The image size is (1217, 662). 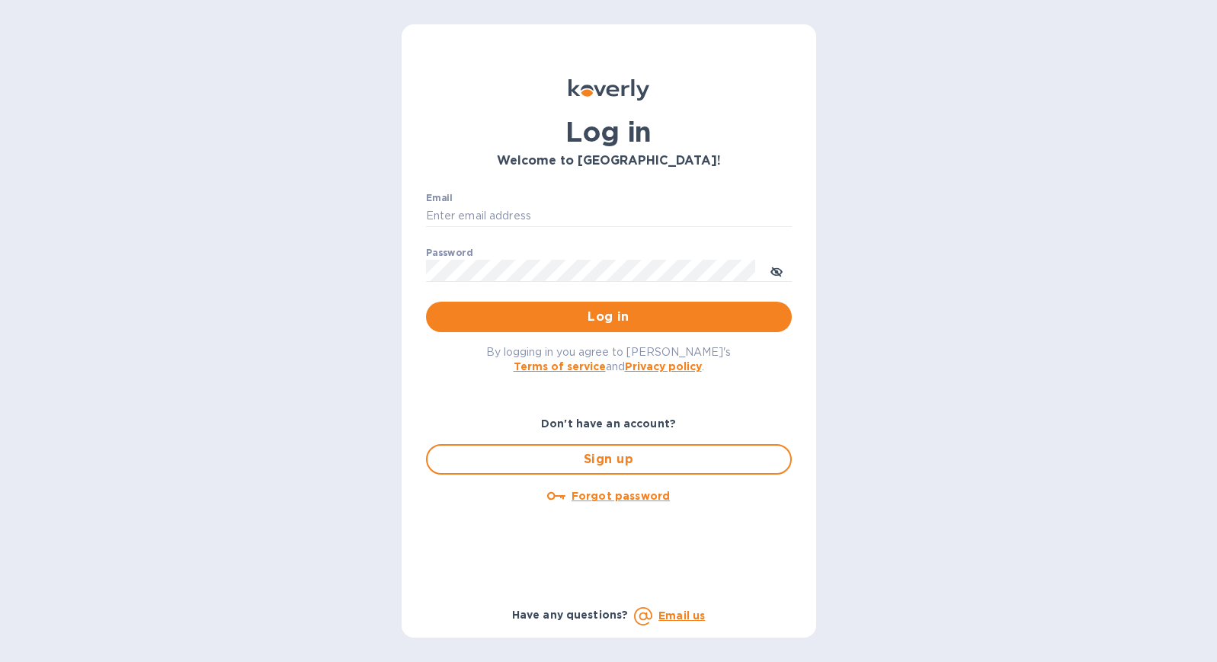 I want to click on a: Email us, so click(x=682, y=616).